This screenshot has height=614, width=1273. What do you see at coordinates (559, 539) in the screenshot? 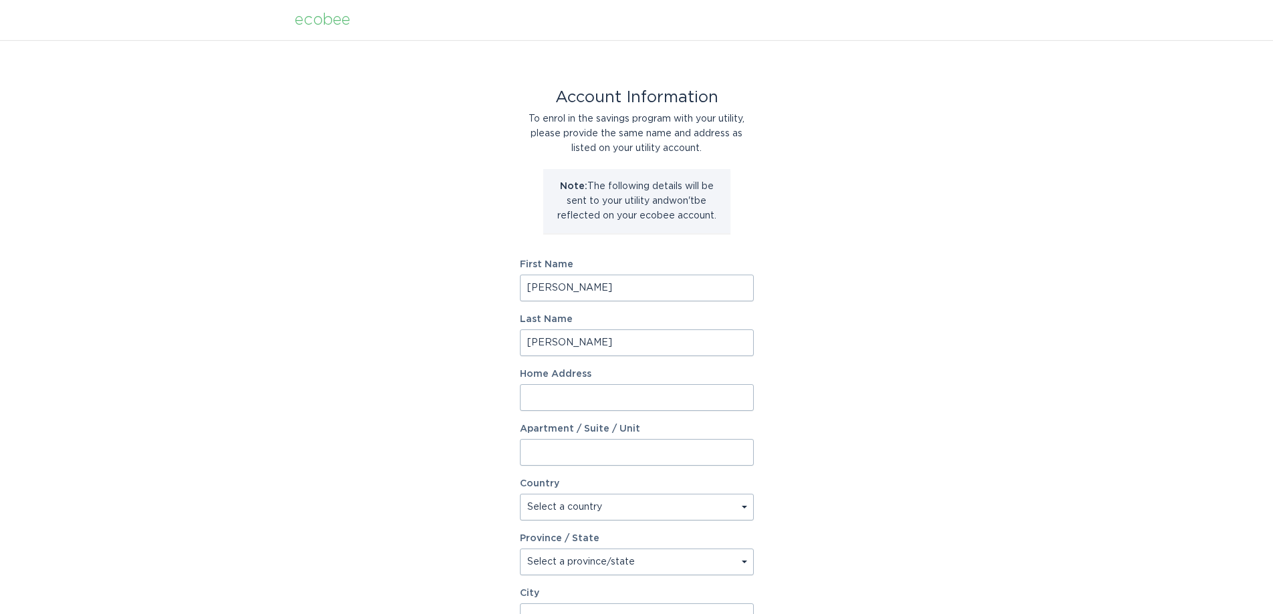
I see `label: Province / State` at bounding box center [559, 539].